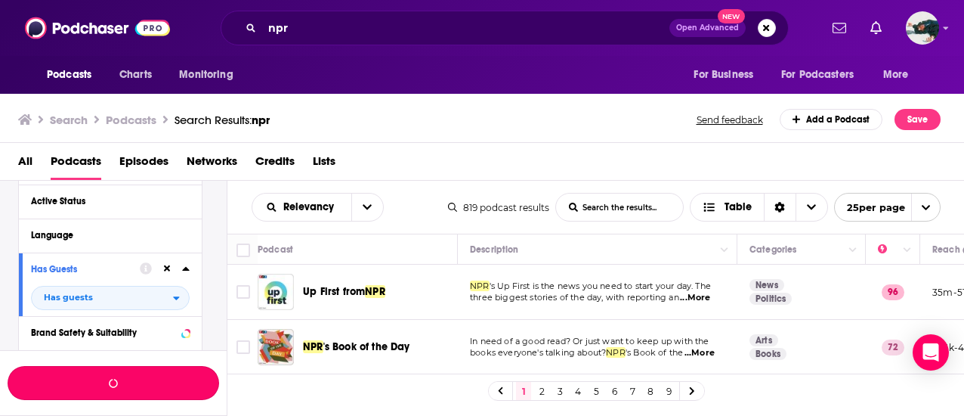 The width and height of the screenshot is (964, 416). What do you see at coordinates (144, 164) in the screenshot?
I see `a: Episodes` at bounding box center [144, 164].